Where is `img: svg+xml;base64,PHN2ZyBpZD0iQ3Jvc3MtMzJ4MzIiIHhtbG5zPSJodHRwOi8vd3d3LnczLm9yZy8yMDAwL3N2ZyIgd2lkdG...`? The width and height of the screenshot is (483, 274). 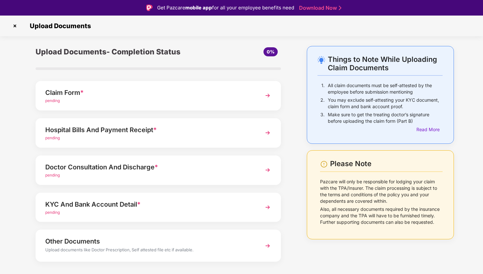
img: svg+xml;base64,PHN2ZyBpZD0iQ3Jvc3MtMzJ4MzIiIHhtbG5zPSJodHRwOi8vd3d3LnczLm9yZy8yMDAwL3N2ZyIgd2lkdG... is located at coordinates (15, 26).